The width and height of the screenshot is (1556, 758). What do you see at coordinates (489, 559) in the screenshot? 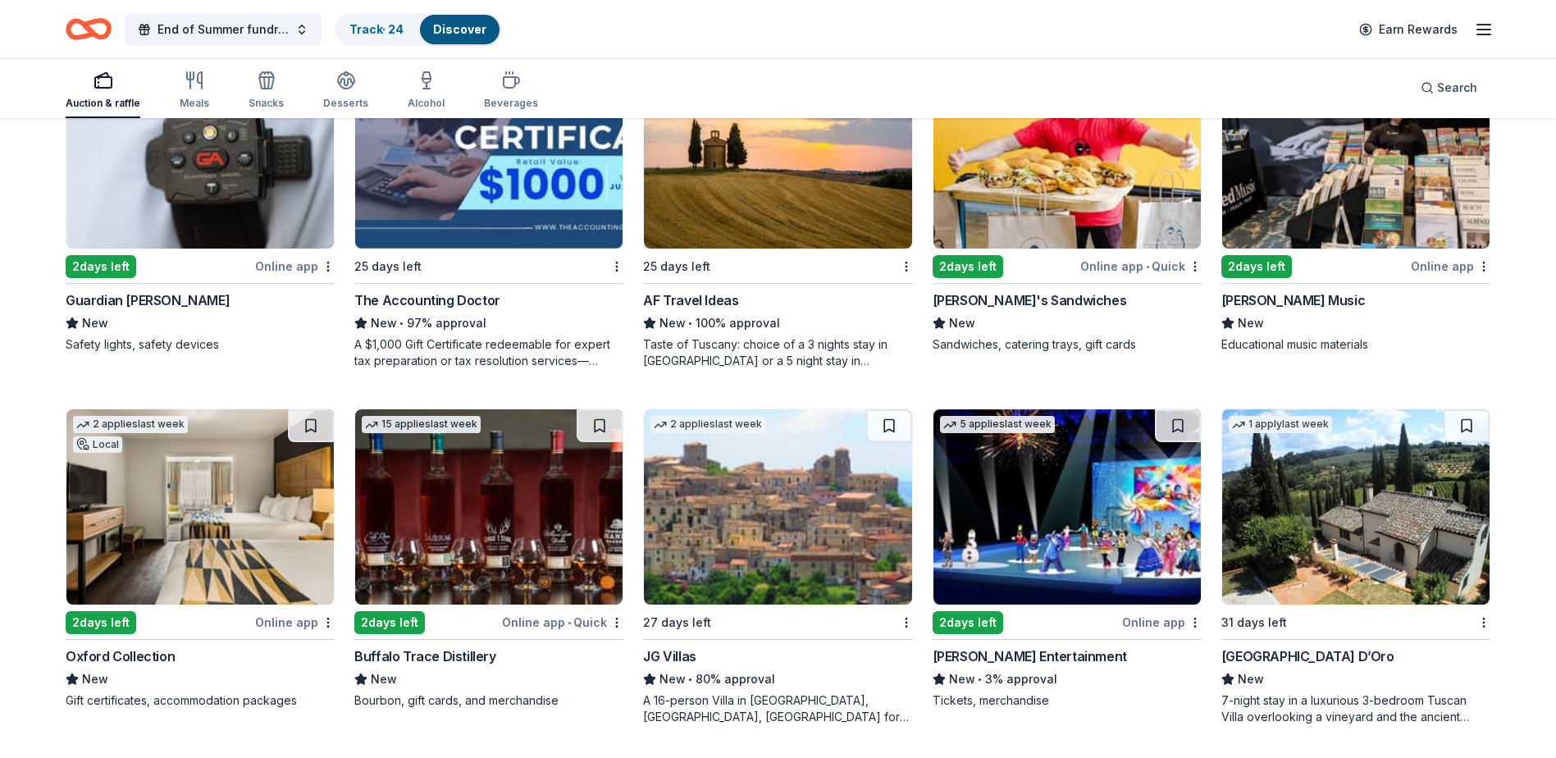
I see `a: Image for Buffalo Trace Distillery15 applieslast week2days leftOnline app•QuickBuffalo Trace Dist...` at bounding box center [489, 559].